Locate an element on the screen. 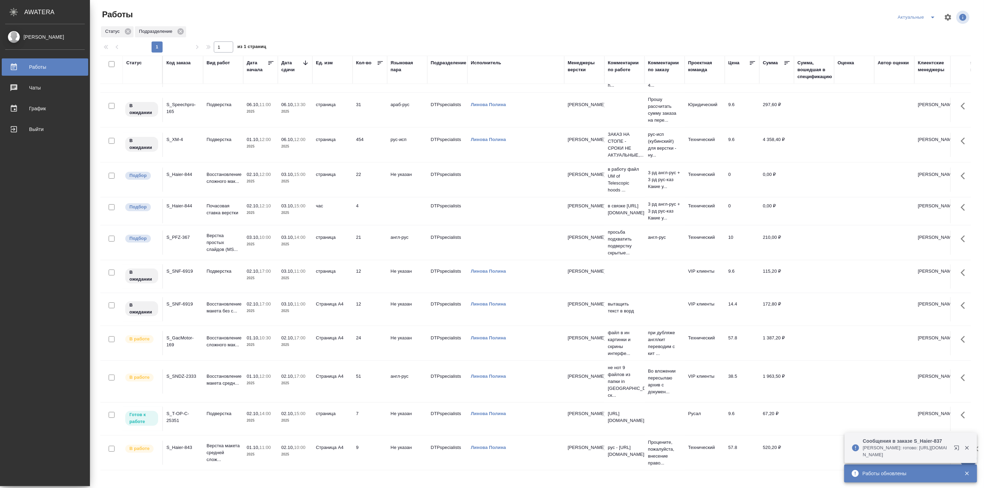  div: split button is located at coordinates (917, 17).